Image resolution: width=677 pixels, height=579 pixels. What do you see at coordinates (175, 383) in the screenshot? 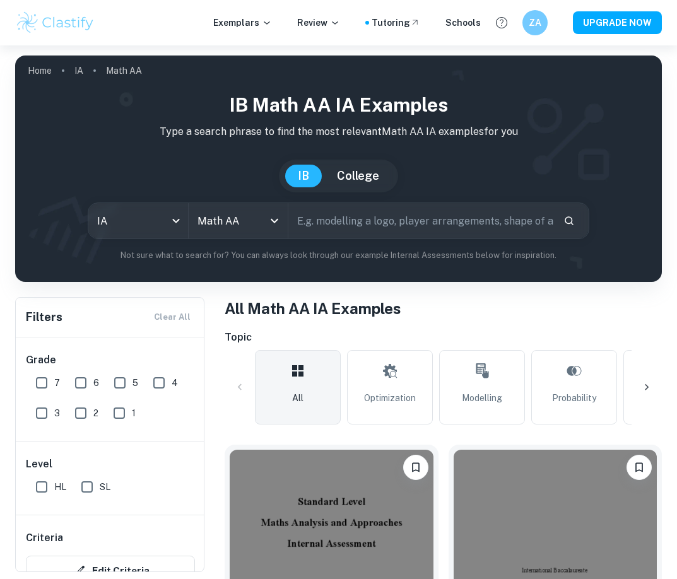
I see `span: 4` at bounding box center [175, 383].